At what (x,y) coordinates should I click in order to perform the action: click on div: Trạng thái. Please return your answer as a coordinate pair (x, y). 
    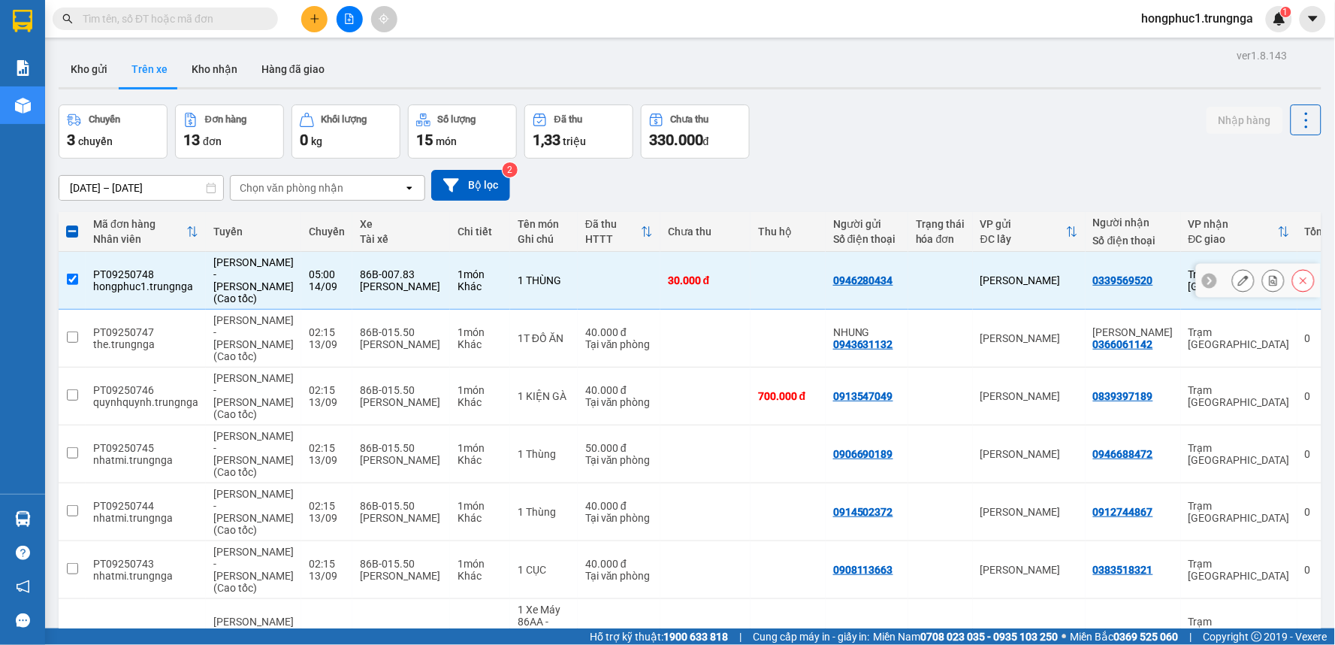
    Looking at the image, I should click on (941, 224).